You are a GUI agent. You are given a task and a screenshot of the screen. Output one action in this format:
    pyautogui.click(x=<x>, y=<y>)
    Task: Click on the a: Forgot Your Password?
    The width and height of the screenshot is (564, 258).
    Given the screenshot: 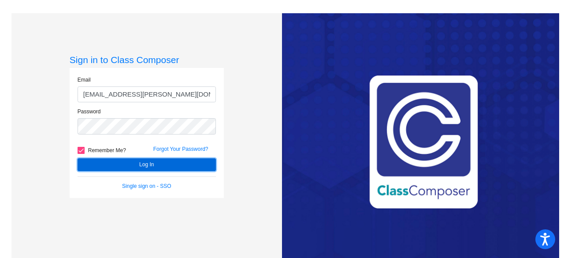 What is the action you would take?
    pyautogui.click(x=181, y=149)
    